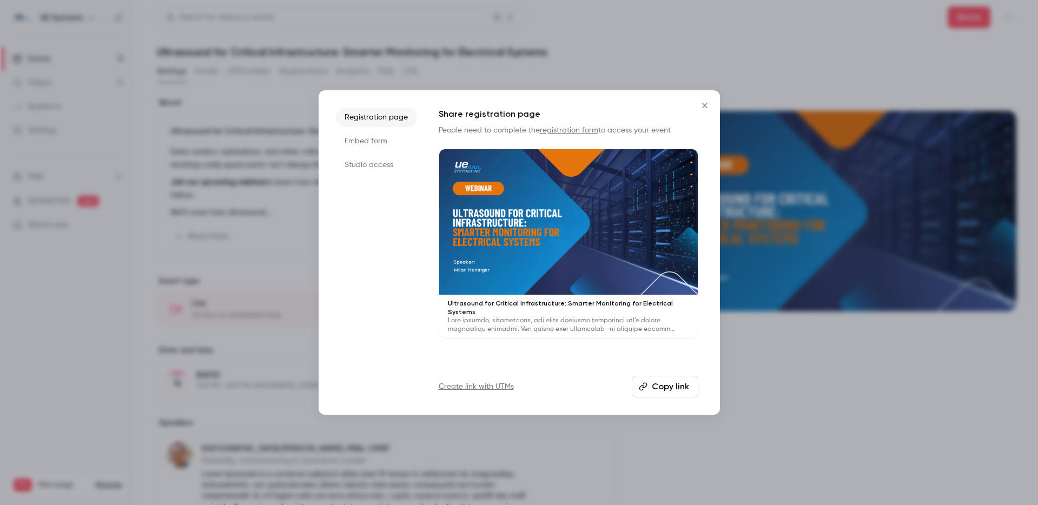 Image resolution: width=1038 pixels, height=505 pixels. What do you see at coordinates (665, 387) in the screenshot?
I see `button: Copy link` at bounding box center [665, 387].